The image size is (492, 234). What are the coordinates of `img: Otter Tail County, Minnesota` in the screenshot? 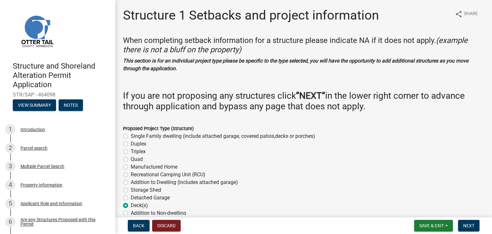 It's located at (37, 31).